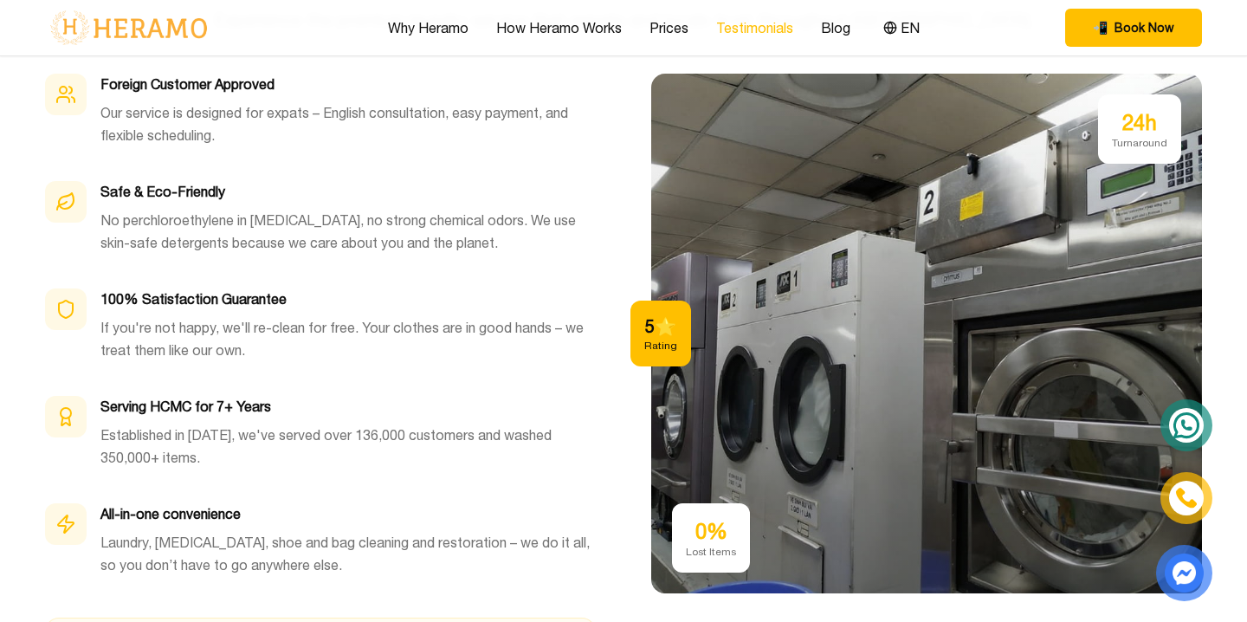  Describe the element at coordinates (665, 326) in the screenshot. I see `span: star` at that location.